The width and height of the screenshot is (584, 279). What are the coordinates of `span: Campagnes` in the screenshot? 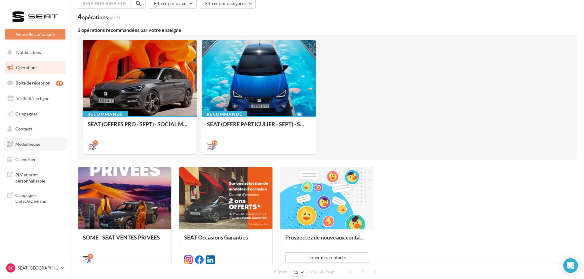 It's located at (26, 113).